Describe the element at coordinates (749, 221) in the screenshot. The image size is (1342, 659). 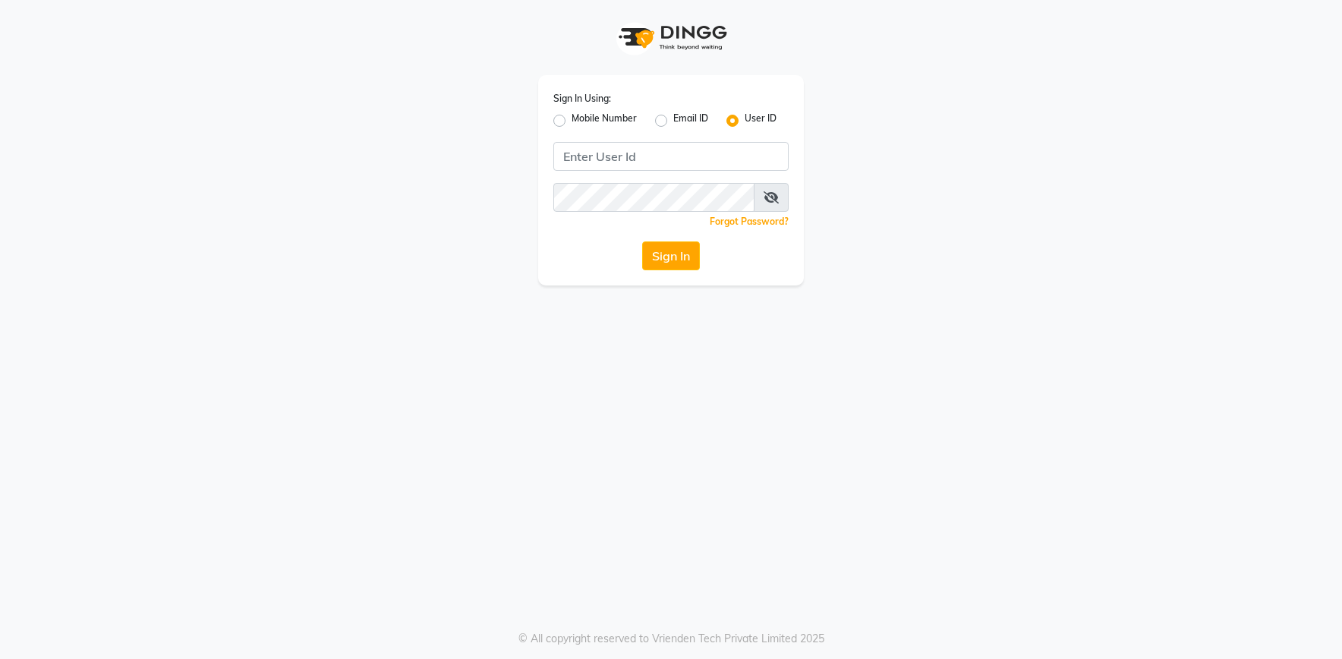
I see `a: Forgot Password?` at that location.